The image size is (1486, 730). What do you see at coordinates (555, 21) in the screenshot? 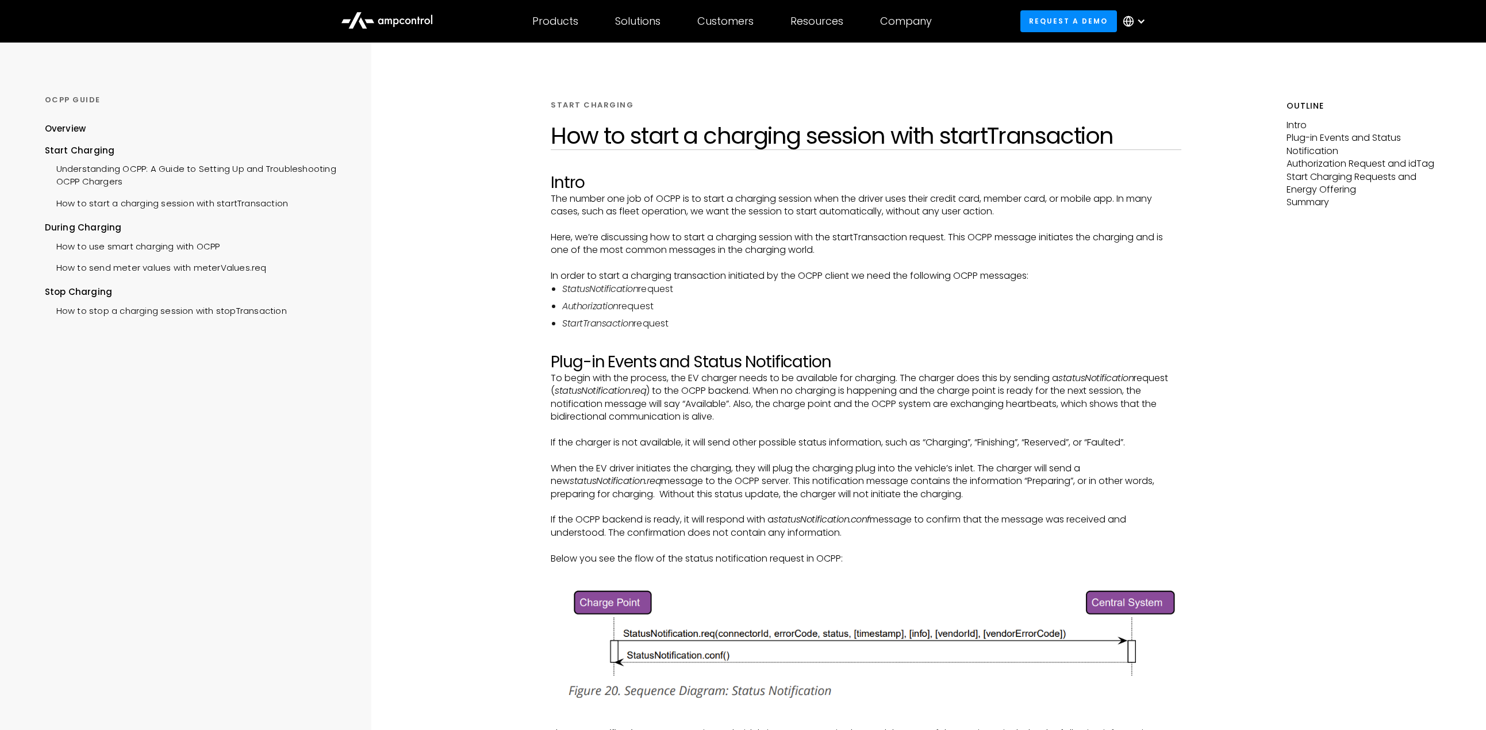
I see `div: Products` at bounding box center [555, 21].